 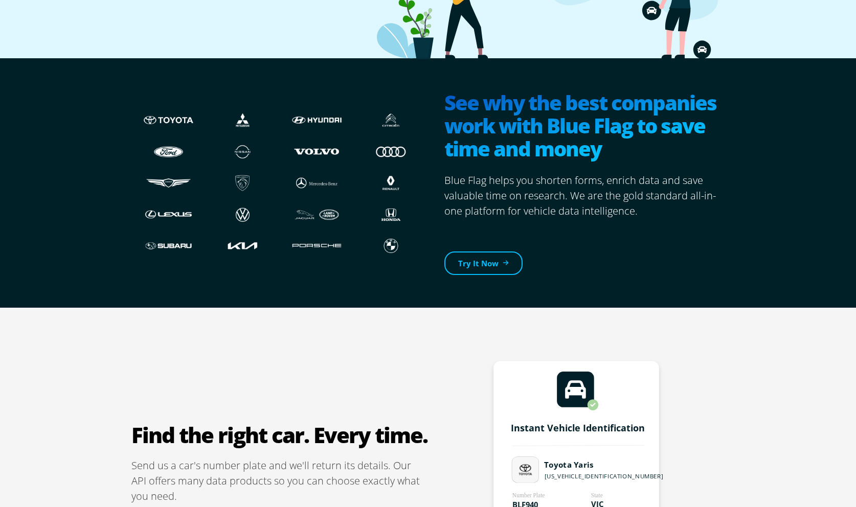 What do you see at coordinates (391, 151) in the screenshot?
I see `img: Audi logo` at bounding box center [391, 151].